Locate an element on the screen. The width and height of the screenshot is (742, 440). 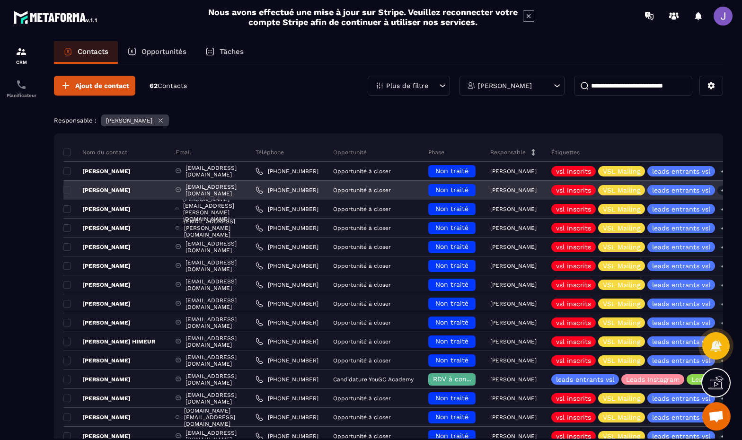
p: Leads Instagram is located at coordinates (652, 379).